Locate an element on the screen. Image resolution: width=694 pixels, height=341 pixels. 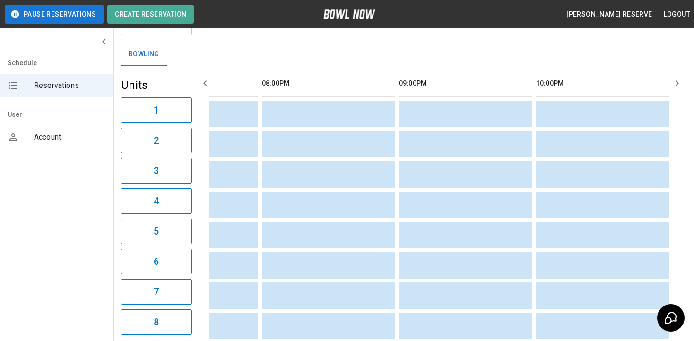
img: logo is located at coordinates (350, 14).